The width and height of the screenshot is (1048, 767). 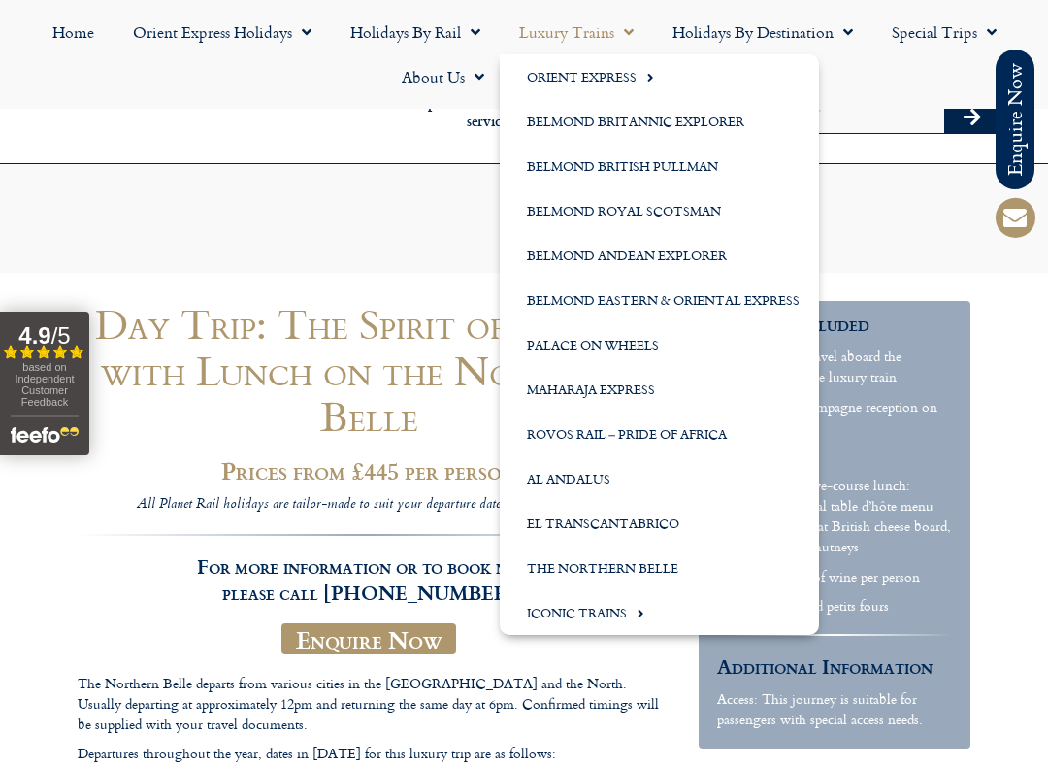 I want to click on a: Rovos Rail – Pride of Africa, so click(x=659, y=434).